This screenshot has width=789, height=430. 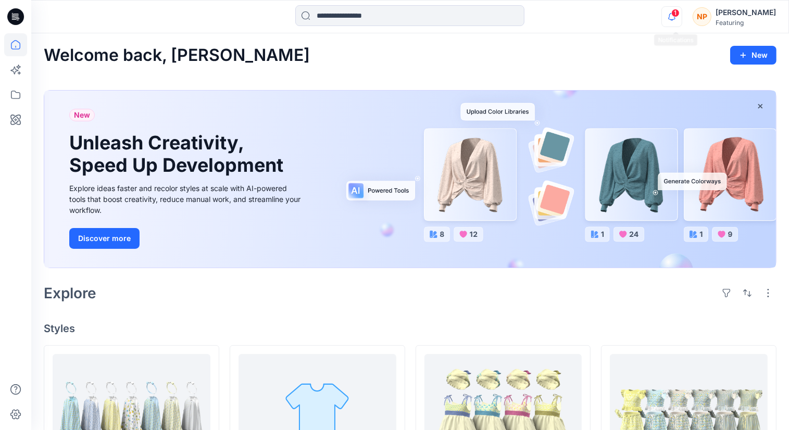 I want to click on h4: Styles, so click(x=410, y=329).